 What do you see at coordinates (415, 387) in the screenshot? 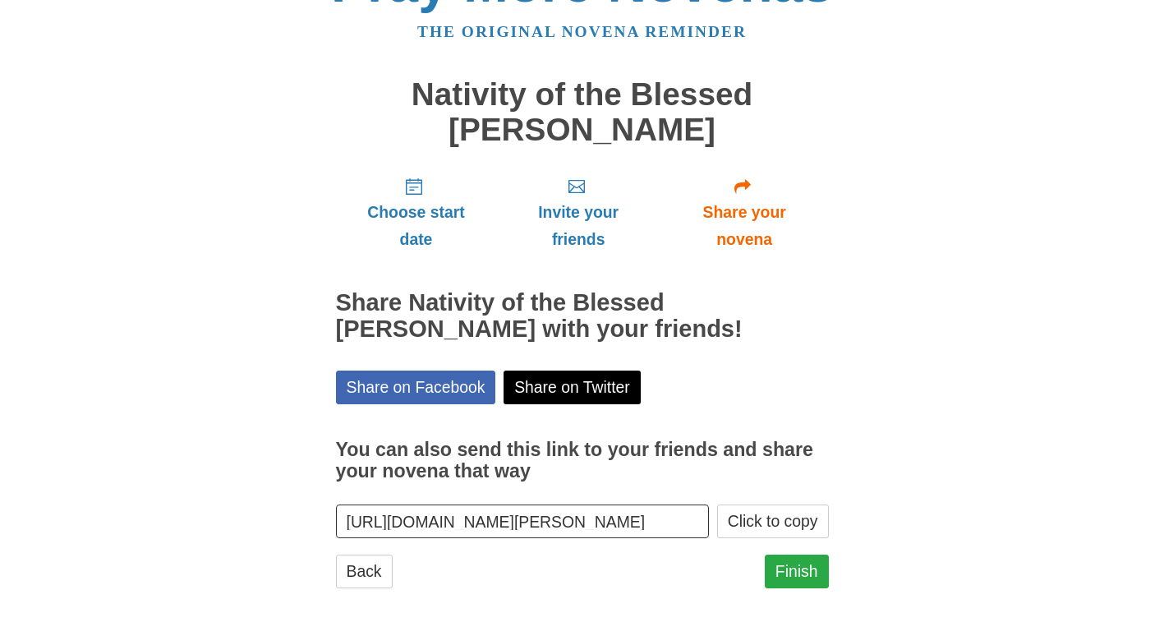
I see `a: Share on Facebook` at bounding box center [415, 387].